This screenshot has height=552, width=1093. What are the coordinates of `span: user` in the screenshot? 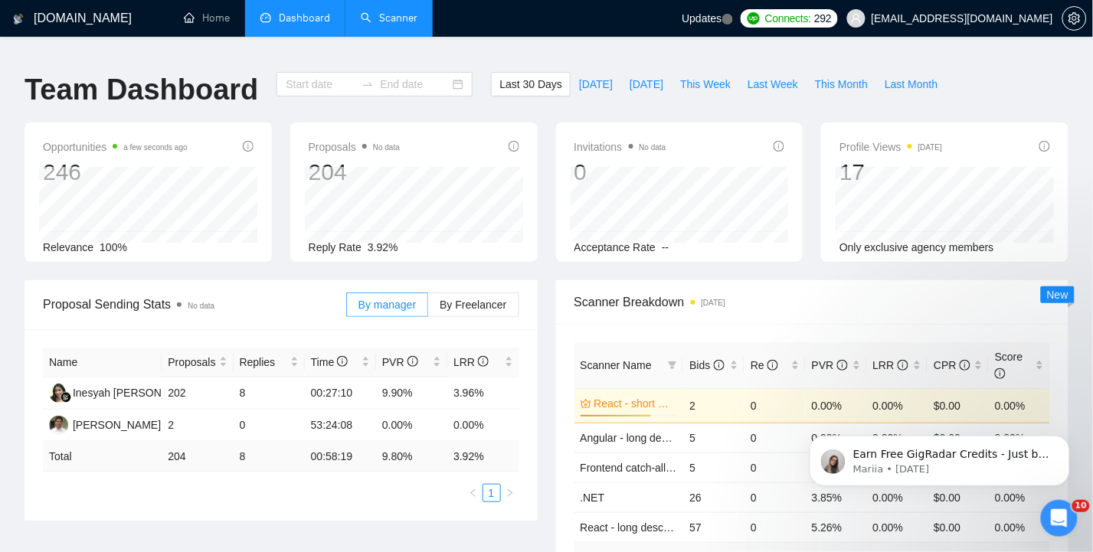 It's located at (857, 18).